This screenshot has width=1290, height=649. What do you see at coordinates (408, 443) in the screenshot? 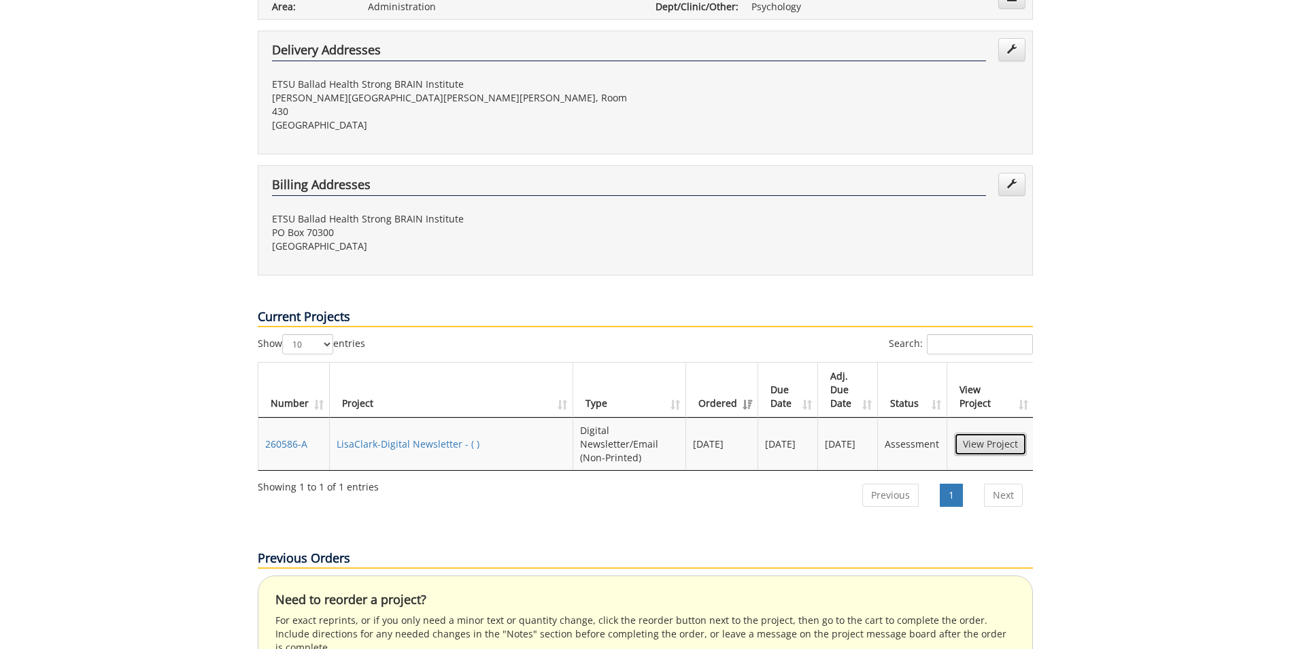
I see `a: LisaClark-Digital Newsletter - ( )` at bounding box center [408, 443].